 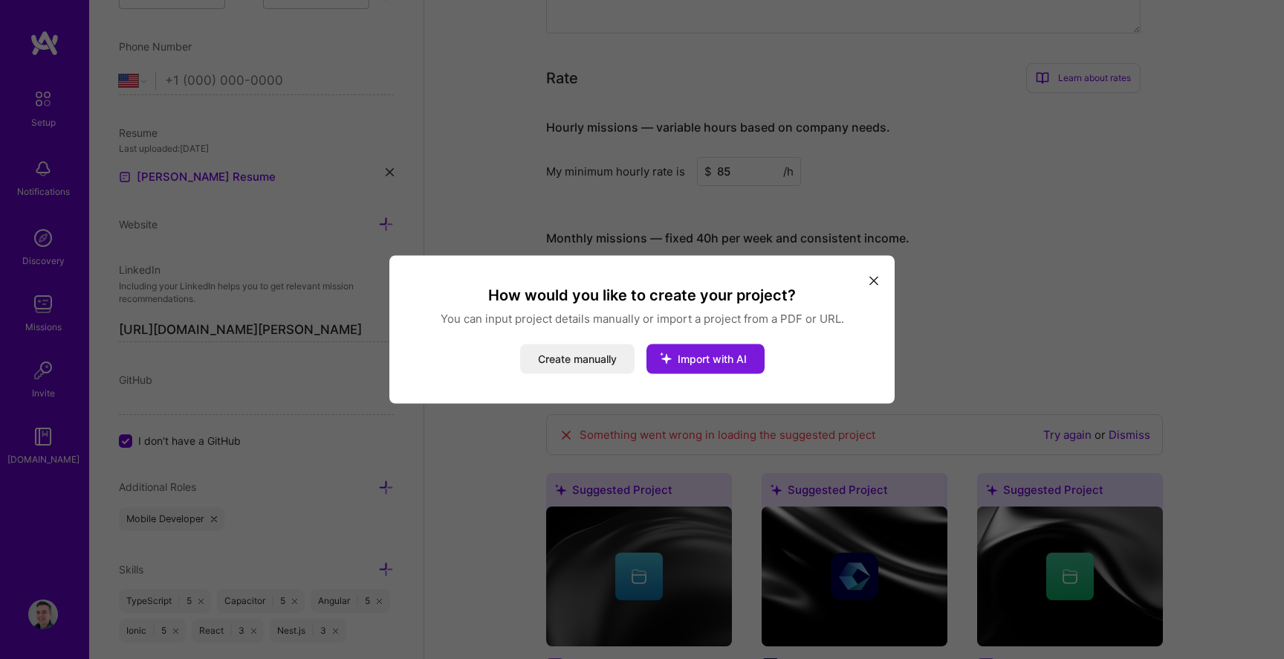 What do you see at coordinates (578, 359) in the screenshot?
I see `button: Create manually` at bounding box center [578, 359].